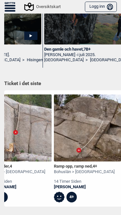  Describe the element at coordinates (35, 60) in the screenshot. I see `a: Hisingen` at that location.